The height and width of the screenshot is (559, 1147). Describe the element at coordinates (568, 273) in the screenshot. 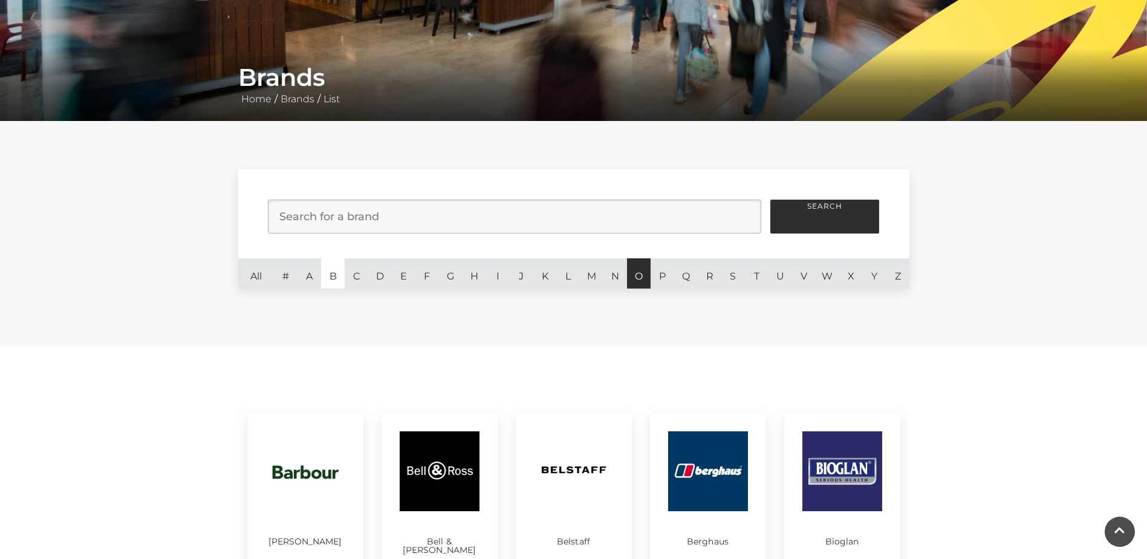

I see `a: L` at that location.